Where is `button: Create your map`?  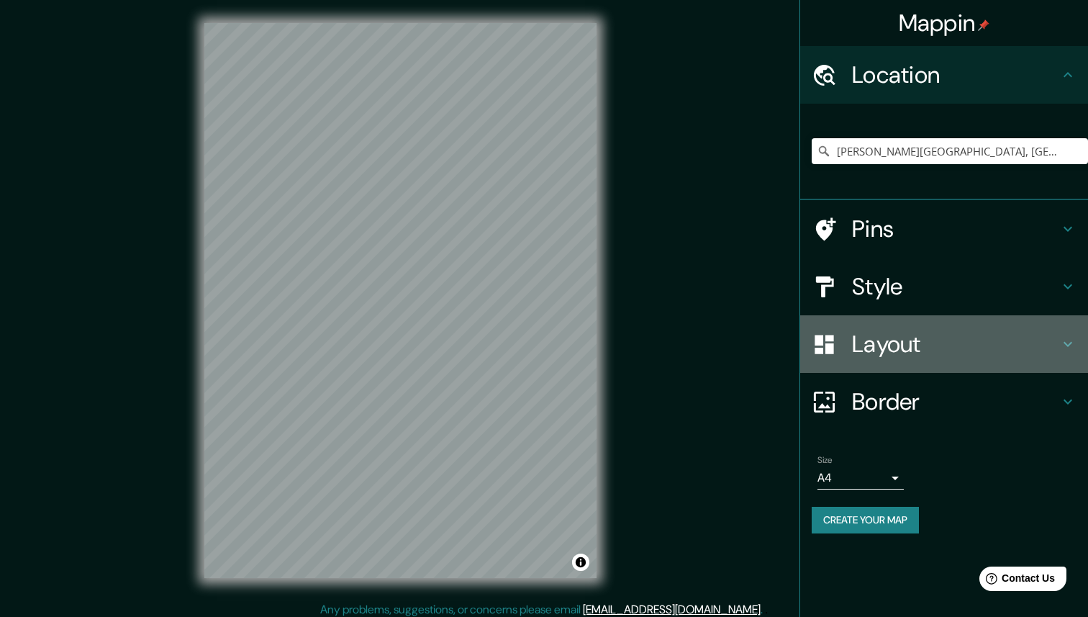 button: Create your map is located at coordinates (865, 520).